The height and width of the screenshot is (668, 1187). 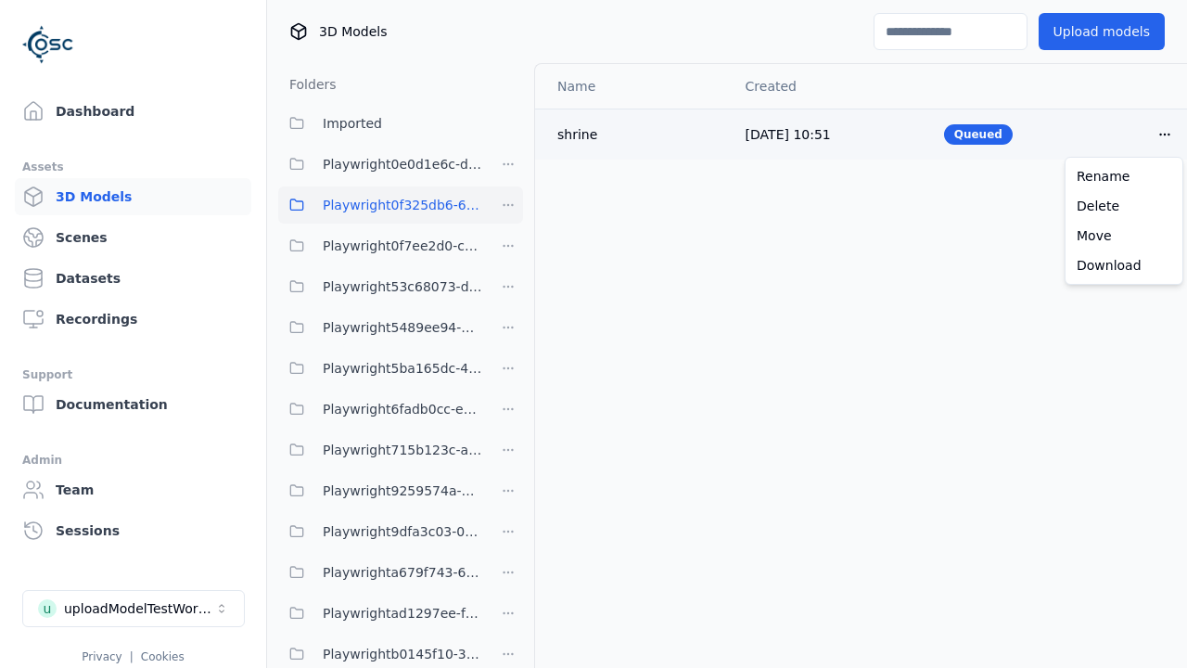 I want to click on div: Download, so click(x=1124, y=265).